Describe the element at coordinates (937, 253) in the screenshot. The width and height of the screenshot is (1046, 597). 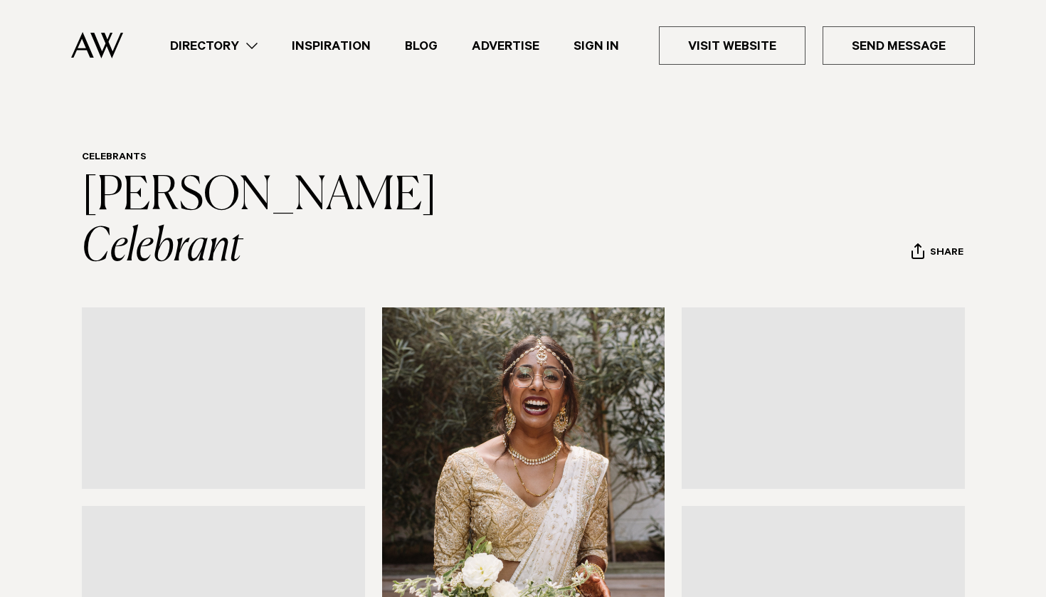
I see `button: Share` at that location.